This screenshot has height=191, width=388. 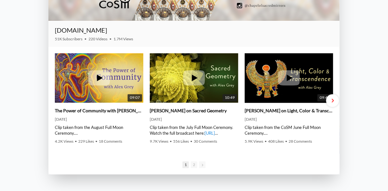 What do you see at coordinates (98, 39) in the screenshot?
I see `span: 220 Videos` at bounding box center [98, 39].